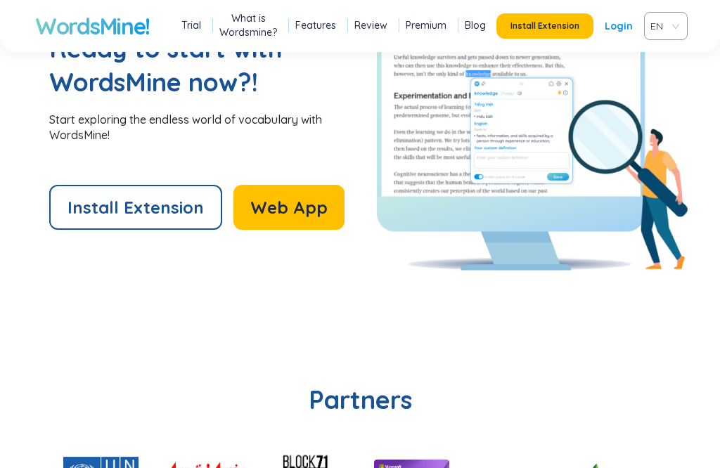 The image size is (720, 468). Describe the element at coordinates (92, 26) in the screenshot. I see `a: WordsMine!` at that location.